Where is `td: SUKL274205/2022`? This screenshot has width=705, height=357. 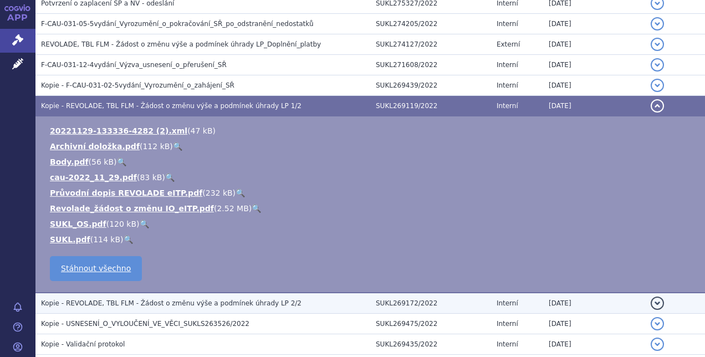 td: SUKL274205/2022 is located at coordinates (431, 24).